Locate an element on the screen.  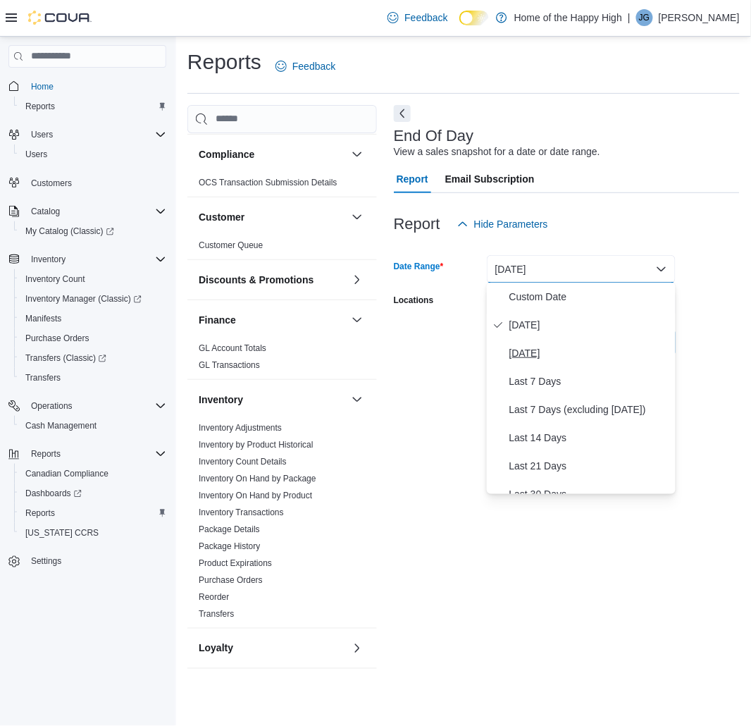
span: Operations is located at coordinates (51, 406).